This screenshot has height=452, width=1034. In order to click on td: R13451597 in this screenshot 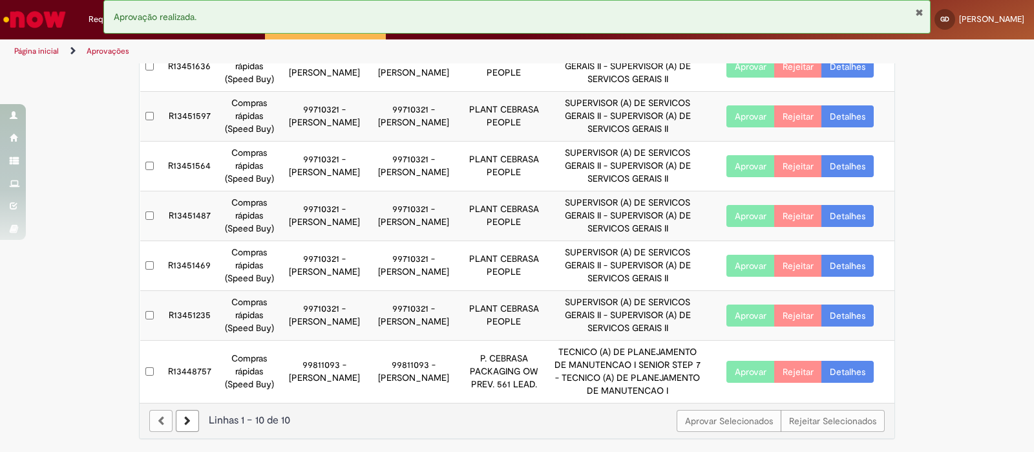, I will do `click(189, 116)`.